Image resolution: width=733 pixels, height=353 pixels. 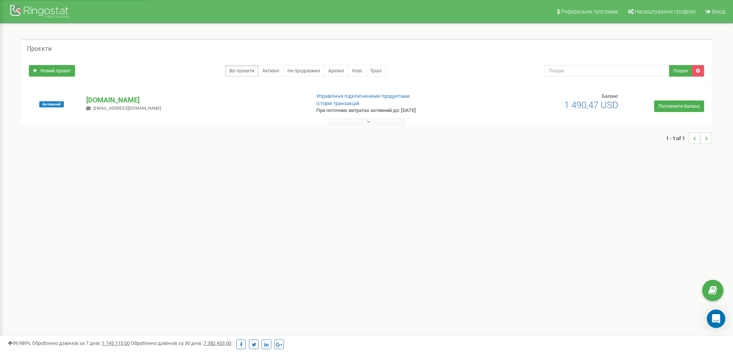 I want to click on span: 1 - 1 of 1, so click(x=677, y=138).